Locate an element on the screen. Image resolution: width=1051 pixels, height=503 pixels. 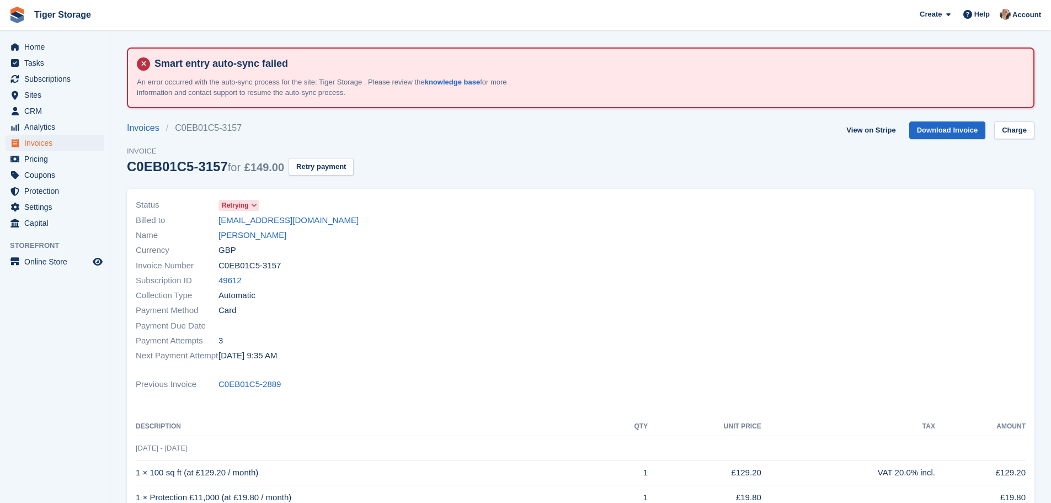
a: Invoices is located at coordinates (146, 128).